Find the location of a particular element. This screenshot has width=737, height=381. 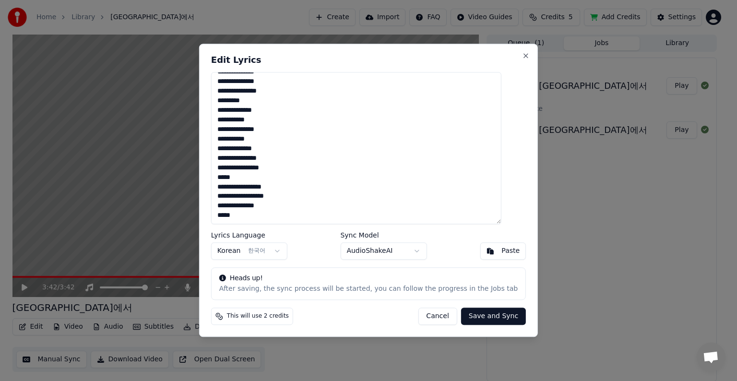

span: This will use 2 credits is located at coordinates (258, 317).